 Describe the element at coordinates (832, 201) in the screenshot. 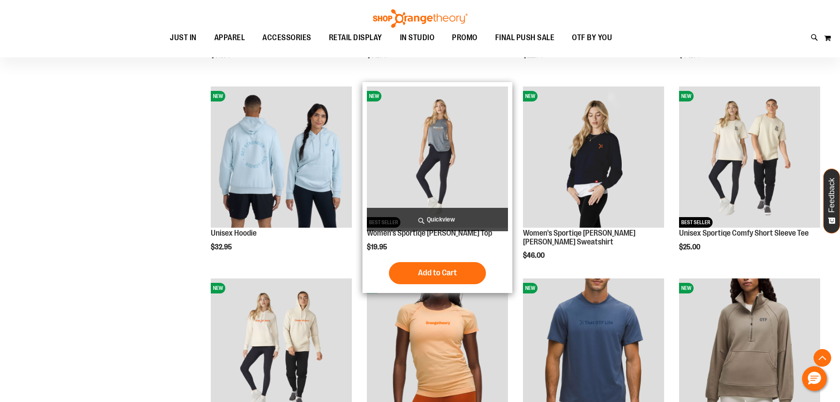

I see `button: Feedback - Show survey` at that location.